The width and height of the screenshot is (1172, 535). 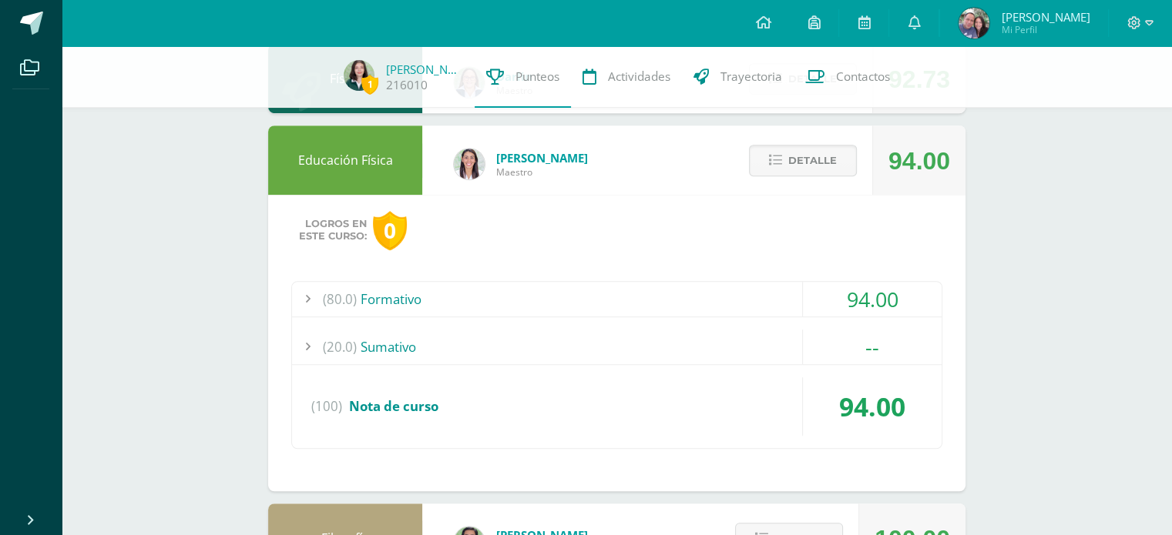 What do you see at coordinates (803, 160) in the screenshot?
I see `button: Detalle` at bounding box center [803, 160].